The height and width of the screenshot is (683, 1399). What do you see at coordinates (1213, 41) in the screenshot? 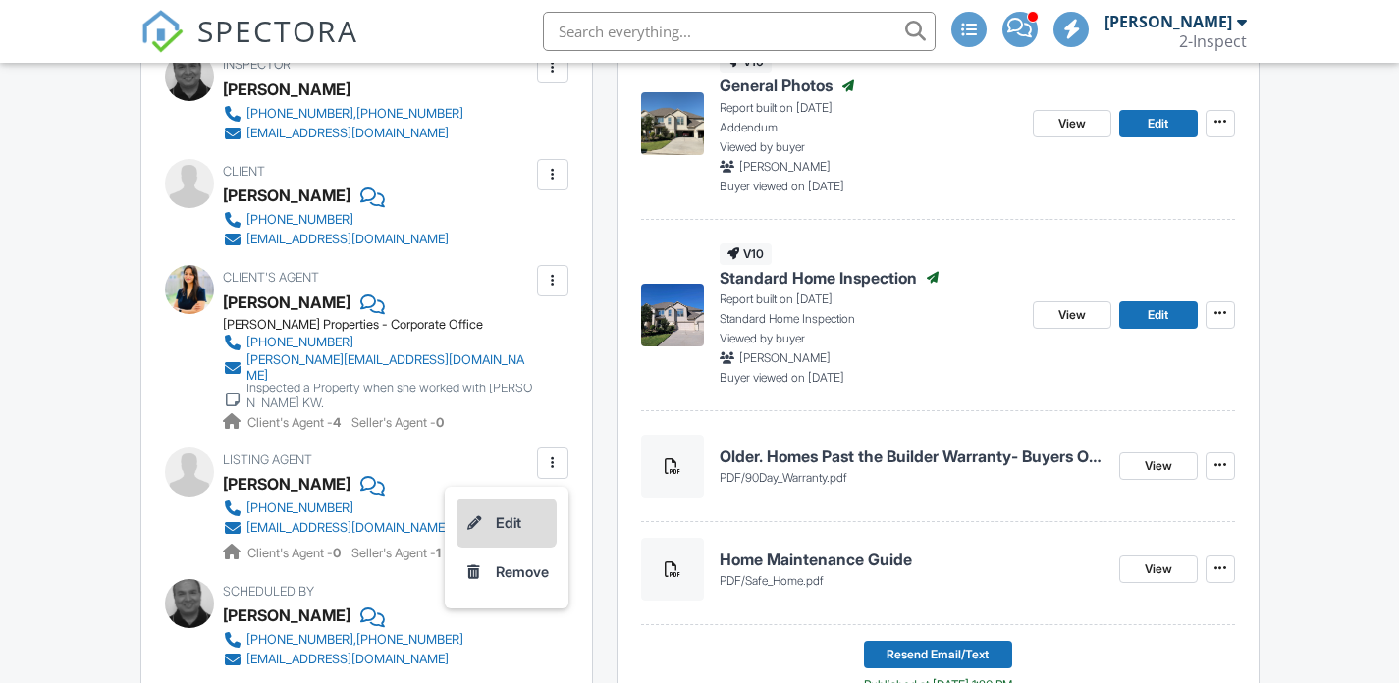
I see `div: 2-Inspect` at bounding box center [1213, 41].